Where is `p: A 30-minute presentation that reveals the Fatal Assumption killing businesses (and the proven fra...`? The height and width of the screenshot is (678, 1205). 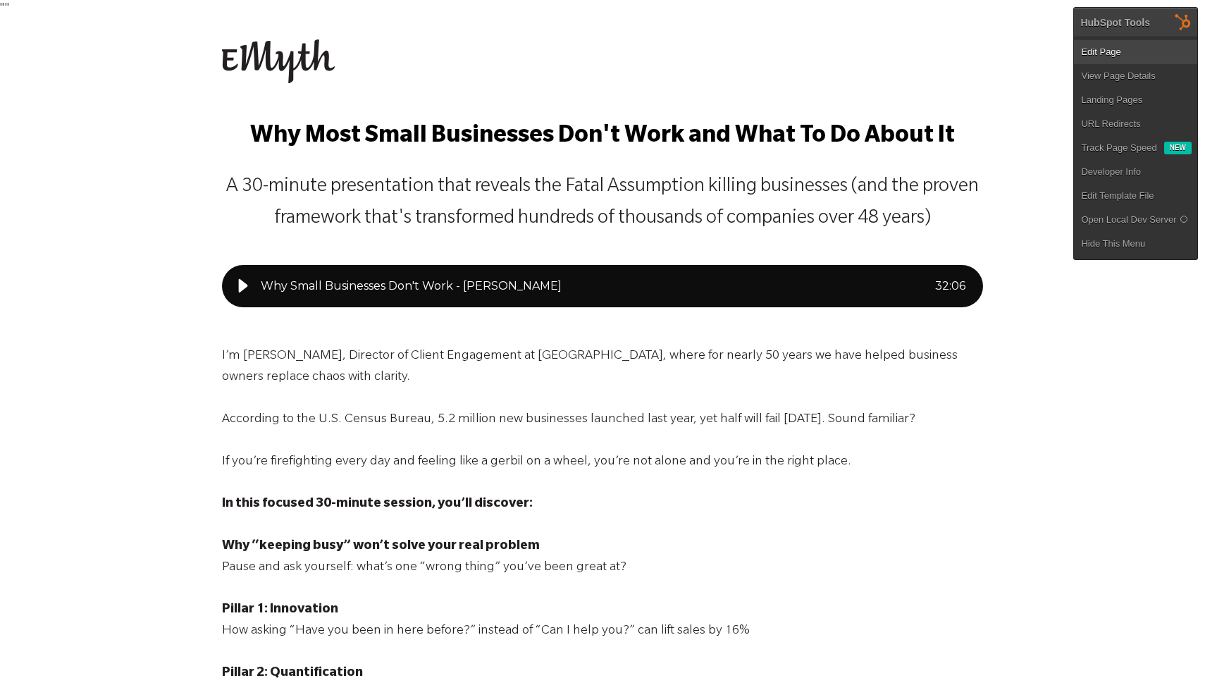
p: A 30-minute presentation that reveals the Fatal Assumption killing businesses (and the proven fra... is located at coordinates (602, 204).